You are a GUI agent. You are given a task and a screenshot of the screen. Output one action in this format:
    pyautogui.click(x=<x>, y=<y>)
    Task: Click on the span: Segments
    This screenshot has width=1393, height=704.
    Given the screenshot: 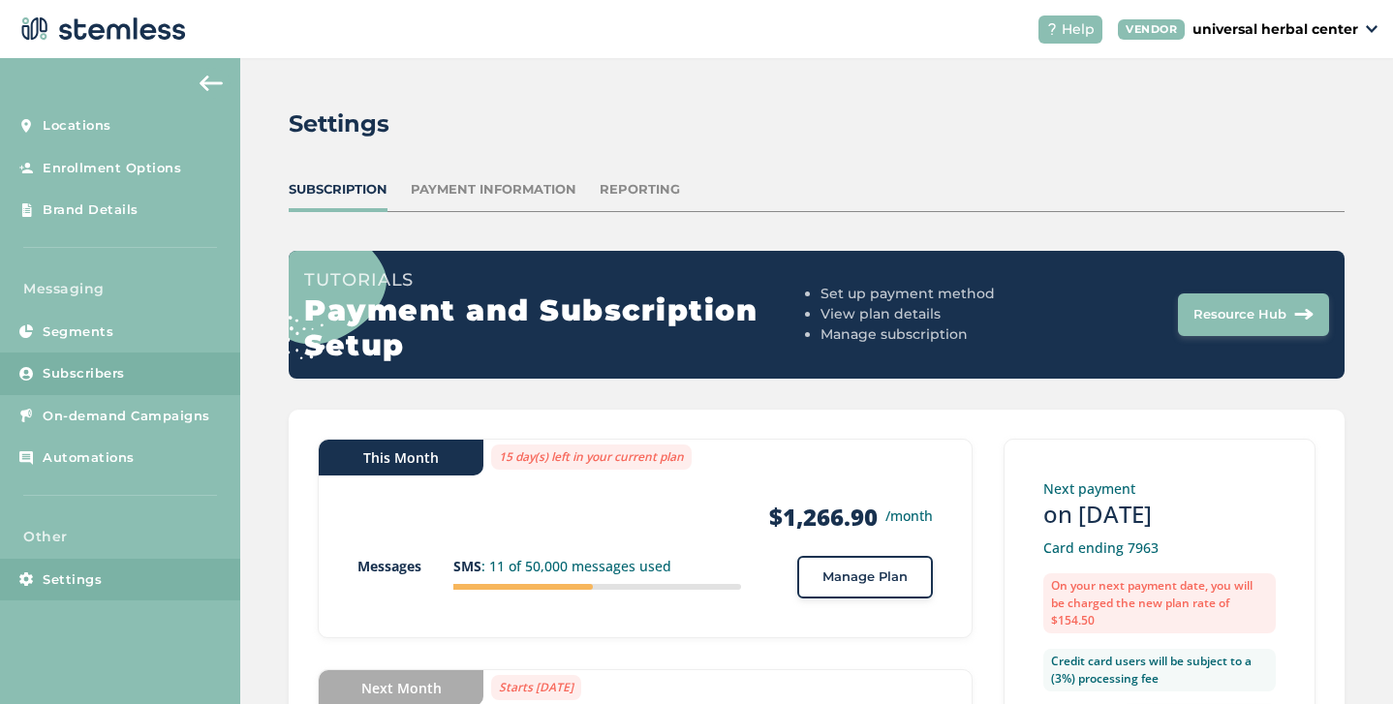 What is the action you would take?
    pyautogui.click(x=77, y=332)
    